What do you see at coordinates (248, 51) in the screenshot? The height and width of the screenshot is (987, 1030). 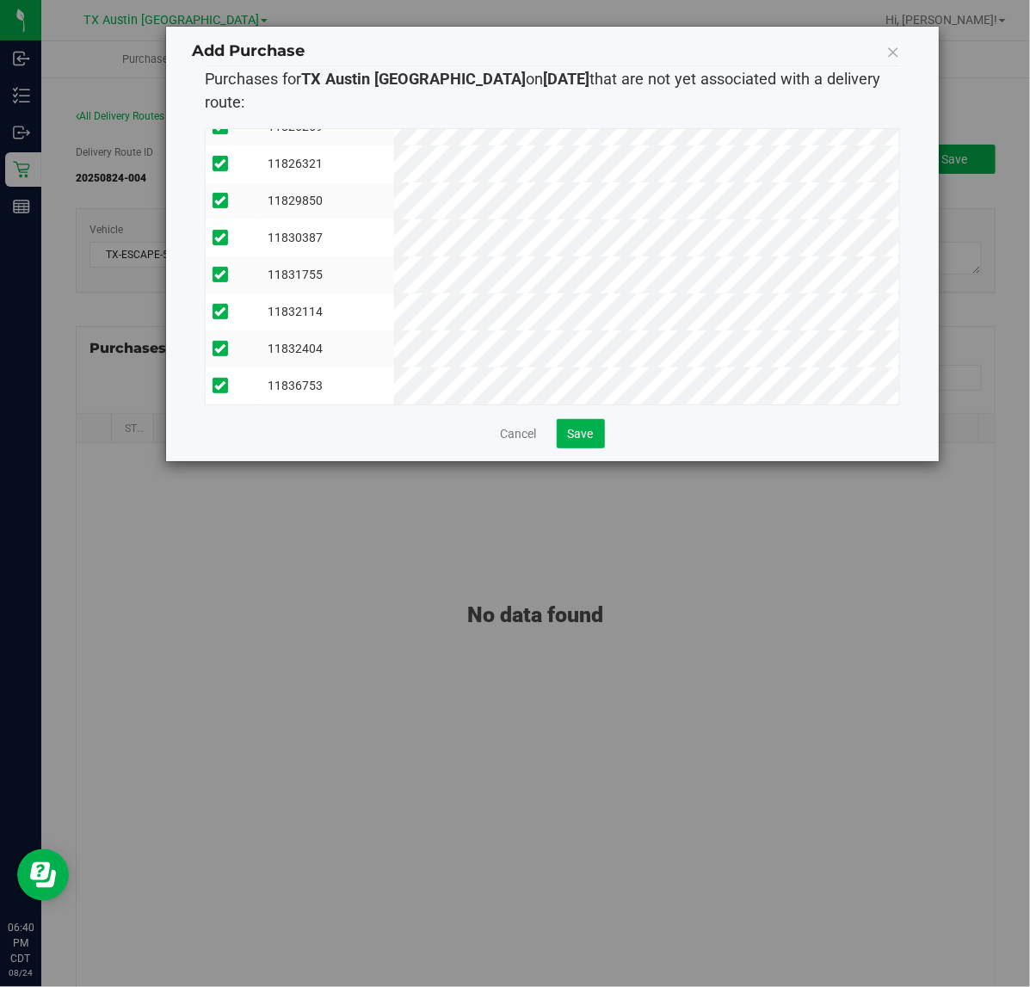 I see `span: Add Purchase` at bounding box center [248, 51].